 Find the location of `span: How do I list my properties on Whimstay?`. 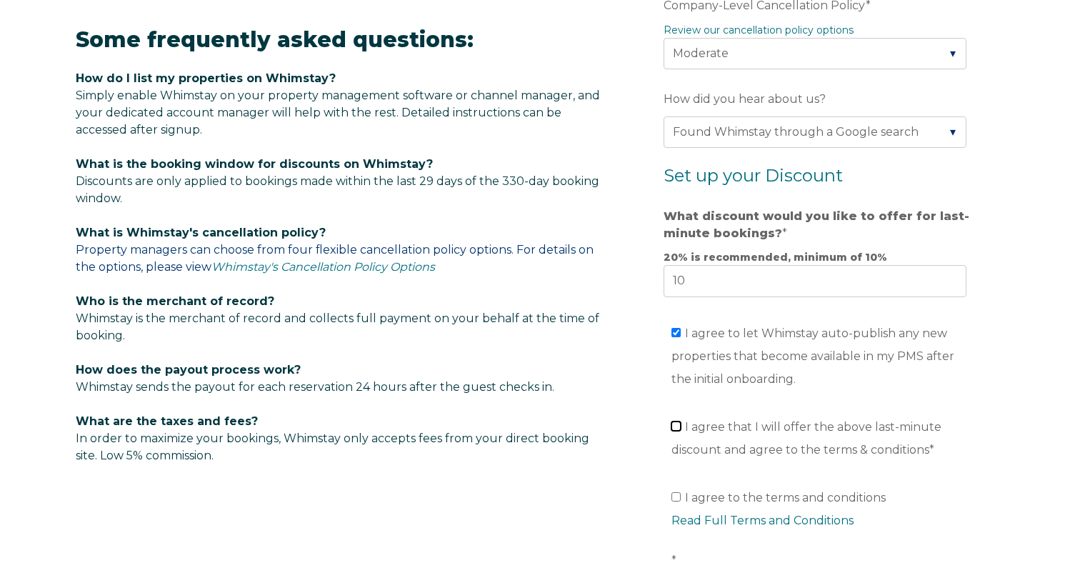

span: How do I list my properties on Whimstay? is located at coordinates (206, 78).